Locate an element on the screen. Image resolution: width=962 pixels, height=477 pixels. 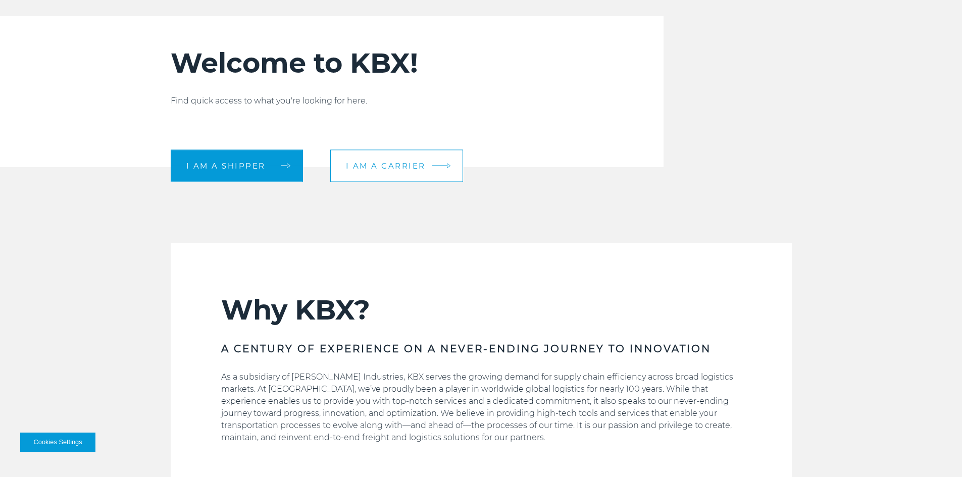
button: Cookies Settings is located at coordinates (58, 443).